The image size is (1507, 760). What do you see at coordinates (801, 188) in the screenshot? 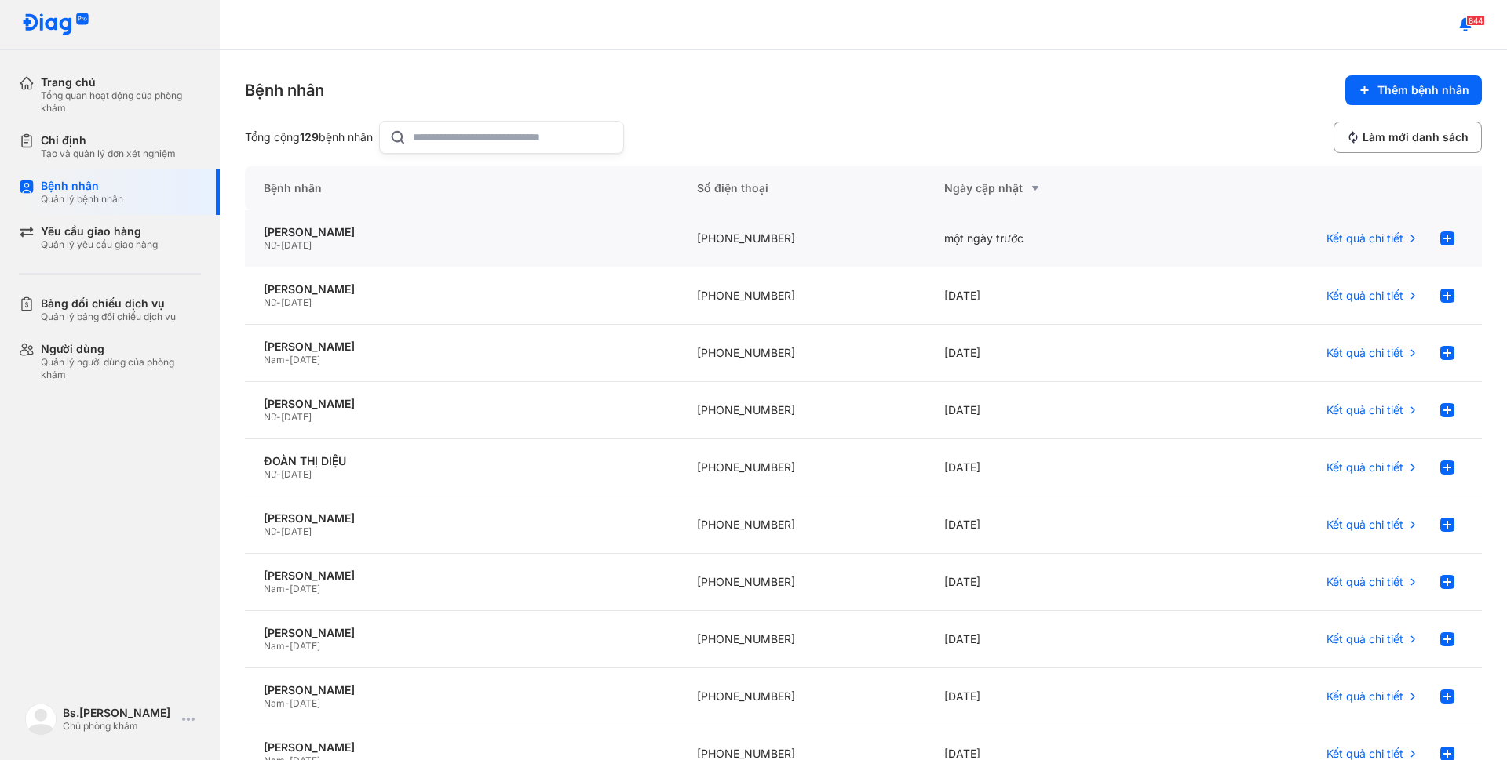
I see `div: Số điện thoại` at bounding box center [801, 188].